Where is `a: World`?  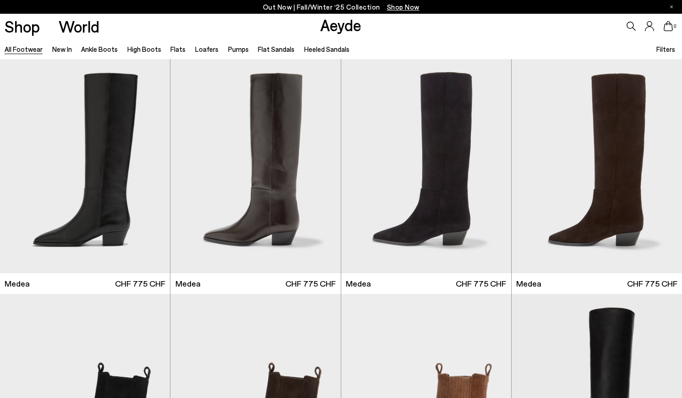 a: World is located at coordinates (79, 26).